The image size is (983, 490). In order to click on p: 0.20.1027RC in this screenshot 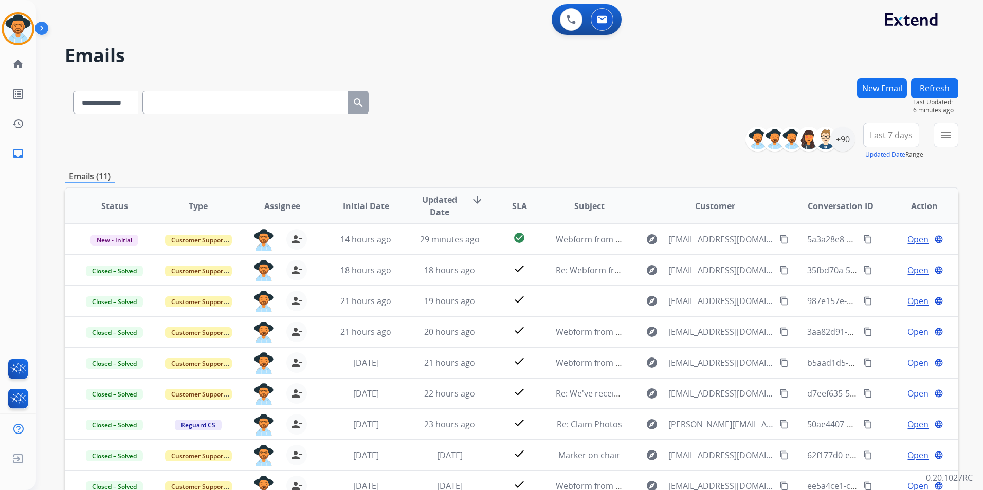, I will do `click(949, 478)`.